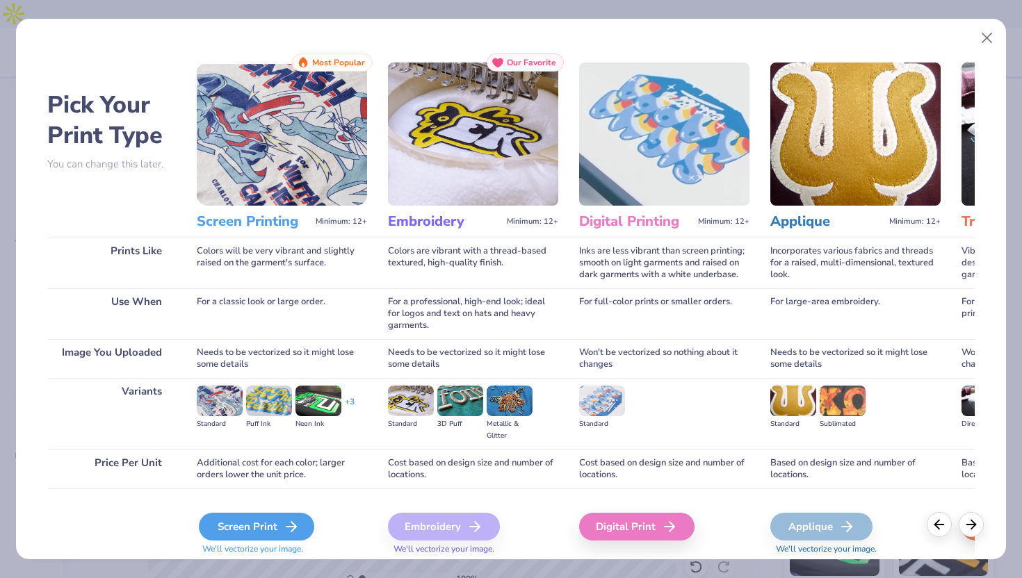  Describe the element at coordinates (855, 263) in the screenshot. I see `div: Incorporates various fabrics and threads for a raised, multi-dimensional, textured look.` at that location.